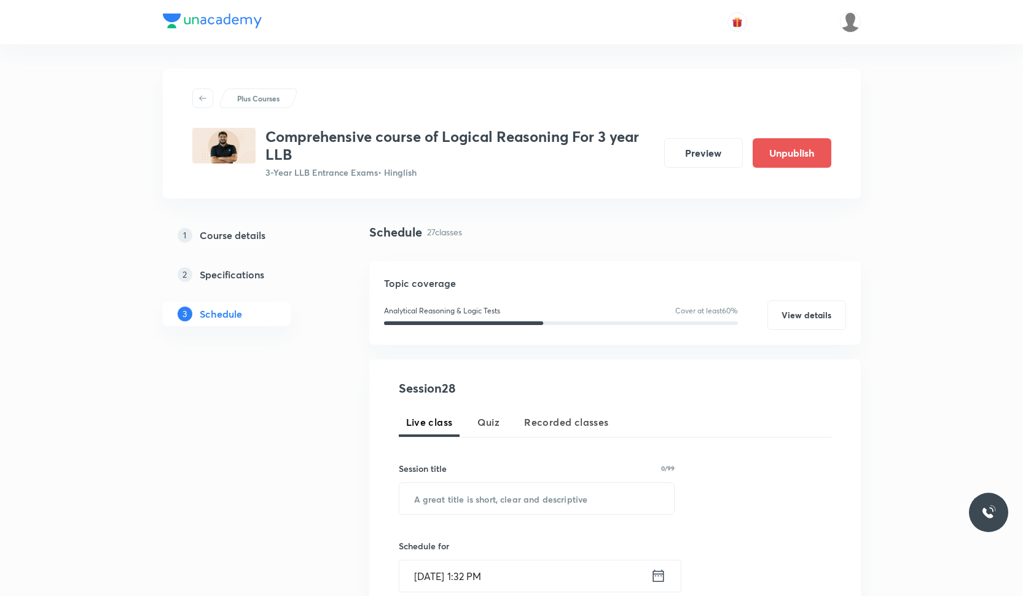  What do you see at coordinates (258, 98) in the screenshot?
I see `p: Plus Courses` at bounding box center [258, 98].